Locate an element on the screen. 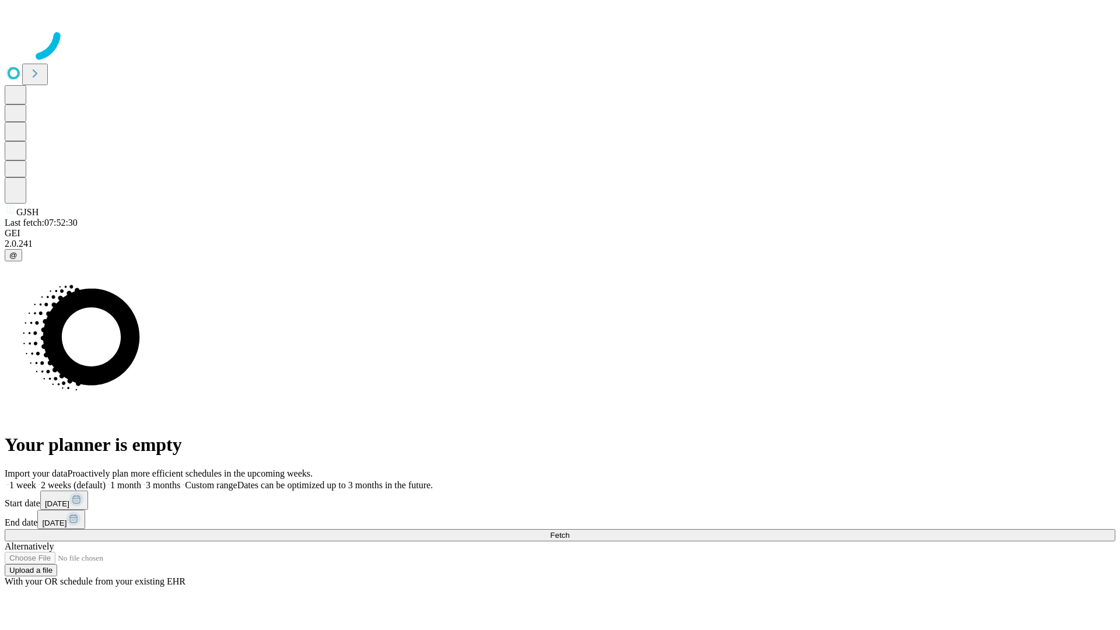 The width and height of the screenshot is (1120, 630). div: Start date is located at coordinates (560, 500).